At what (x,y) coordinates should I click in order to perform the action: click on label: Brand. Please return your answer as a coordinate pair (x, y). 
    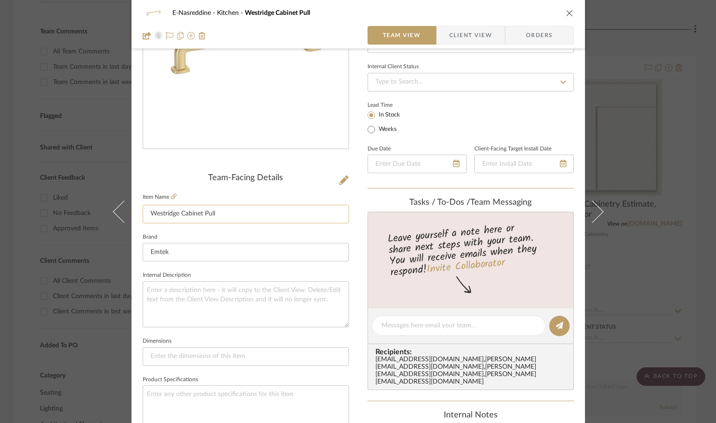
    Looking at the image, I should click on (150, 237).